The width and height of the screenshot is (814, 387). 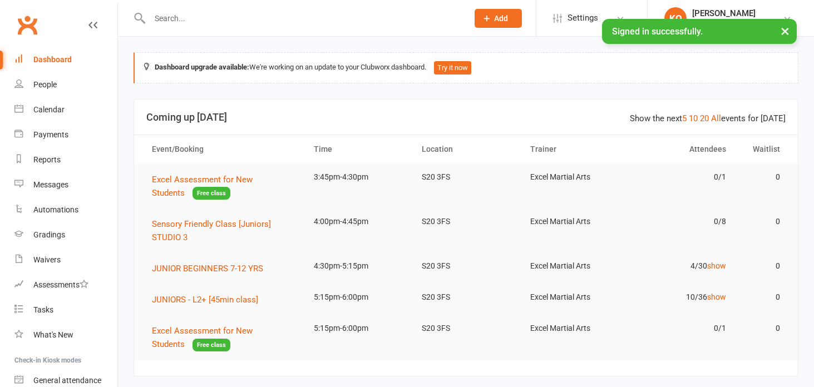 What do you see at coordinates (574, 149) in the screenshot?
I see `th: Trainer` at bounding box center [574, 149].